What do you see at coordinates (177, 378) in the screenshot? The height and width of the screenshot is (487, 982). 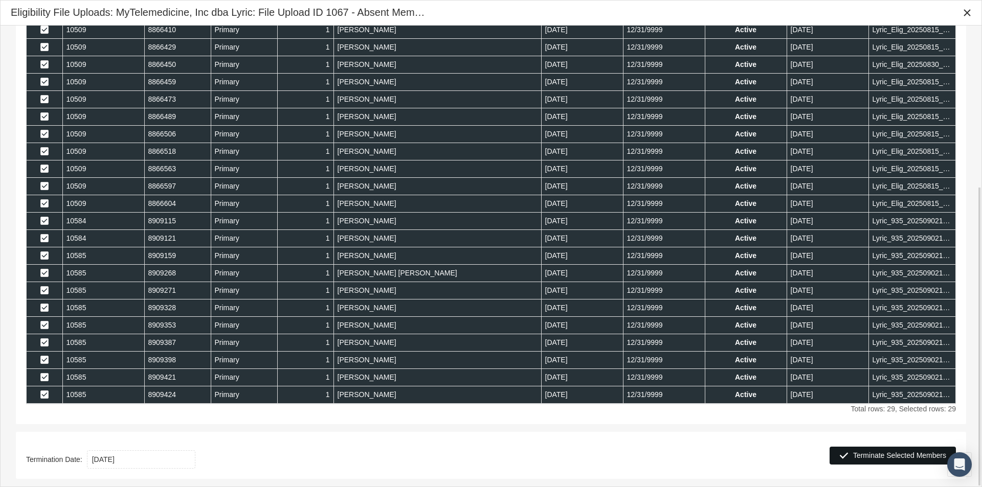 I see `td: 8909421` at bounding box center [177, 378].